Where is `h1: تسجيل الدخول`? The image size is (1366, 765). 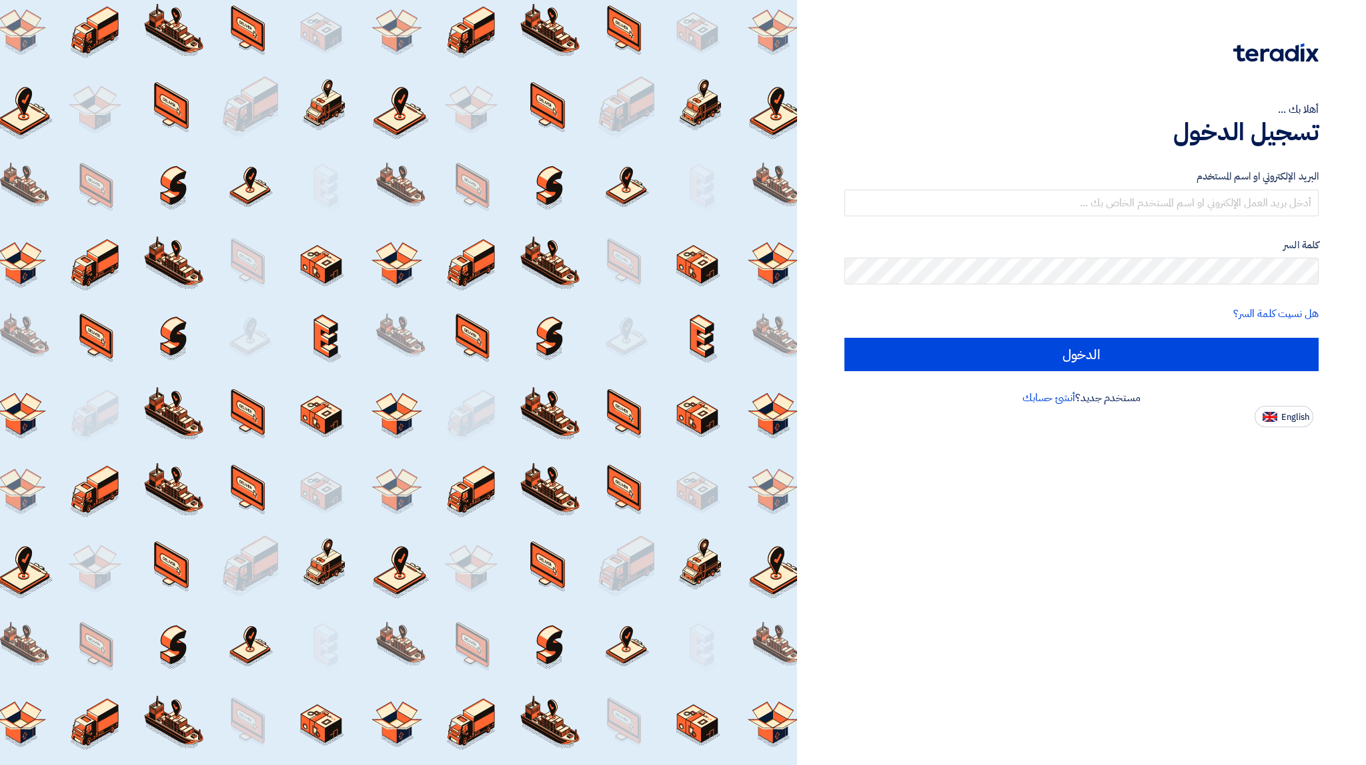
h1: تسجيل الدخول is located at coordinates (1082, 132).